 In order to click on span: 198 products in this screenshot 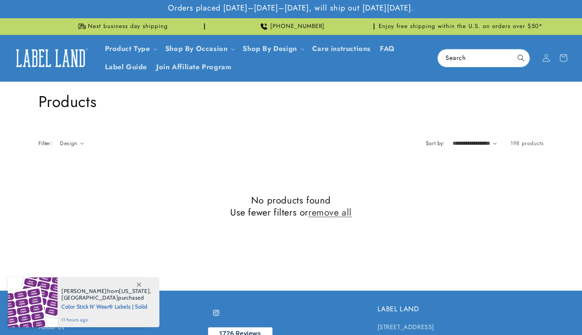, I will do `click(527, 143)`.